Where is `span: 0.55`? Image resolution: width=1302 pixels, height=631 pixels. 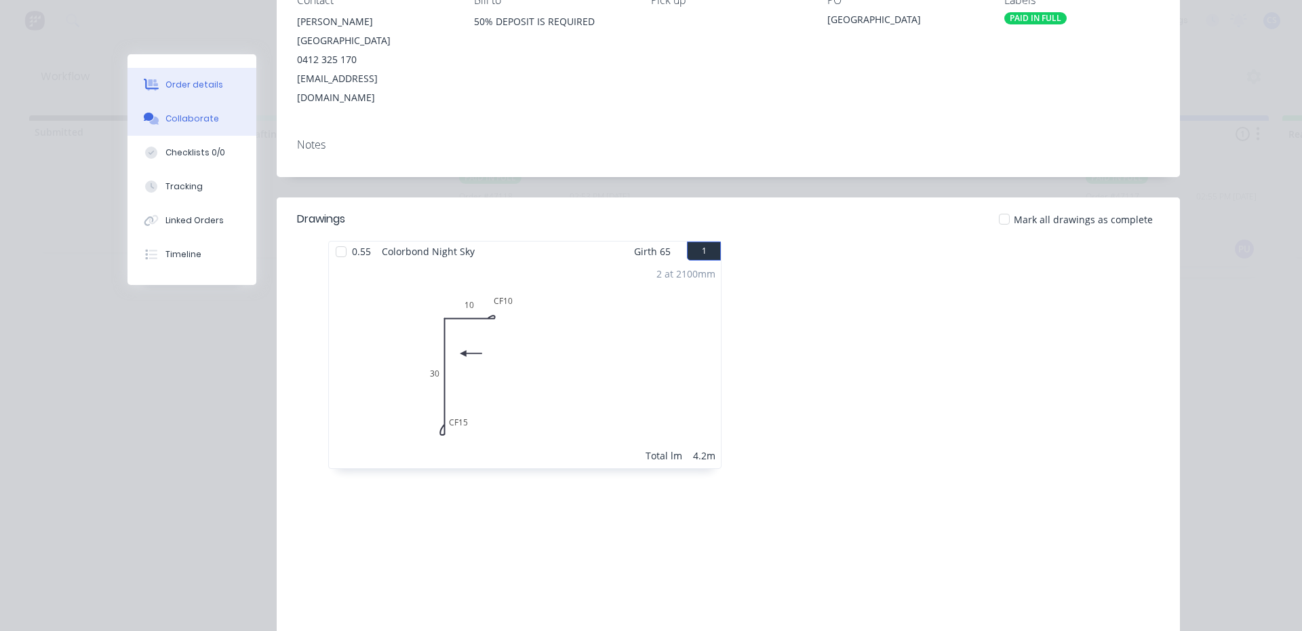 span: 0.55 is located at coordinates (361, 251).